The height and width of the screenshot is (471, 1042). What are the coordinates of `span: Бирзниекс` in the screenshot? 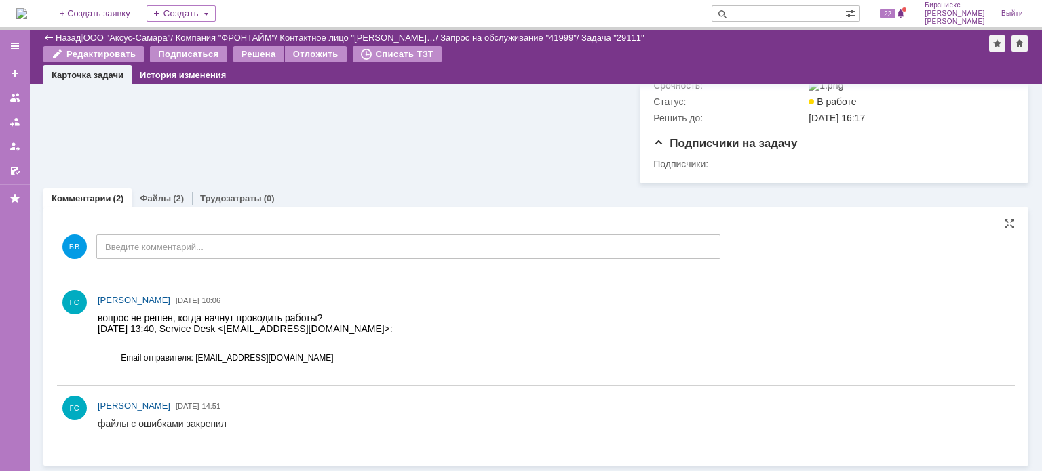 It's located at (954, 5).